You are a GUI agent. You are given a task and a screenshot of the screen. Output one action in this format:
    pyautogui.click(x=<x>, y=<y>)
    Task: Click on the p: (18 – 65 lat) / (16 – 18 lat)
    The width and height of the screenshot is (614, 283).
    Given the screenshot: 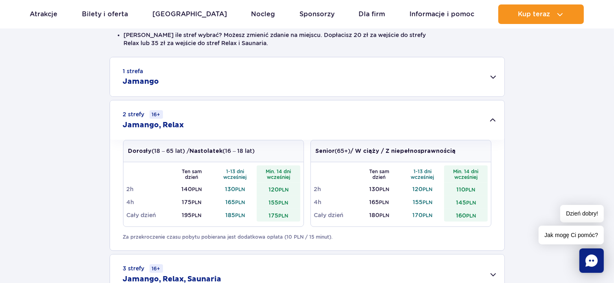 What is the action you would take?
    pyautogui.click(x=191, y=151)
    